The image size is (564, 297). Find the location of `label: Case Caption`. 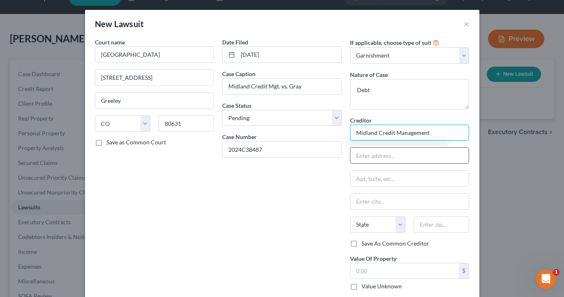

label: Case Caption is located at coordinates (239, 74).